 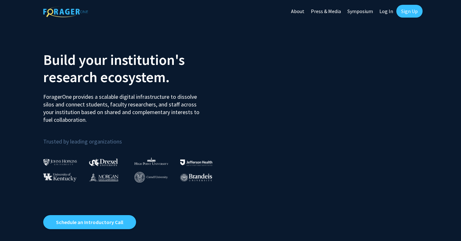 I want to click on img: Morgan State University, so click(x=104, y=177).